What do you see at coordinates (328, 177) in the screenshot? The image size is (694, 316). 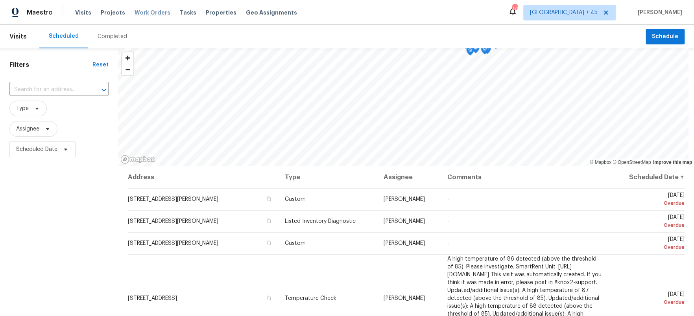 I see `th: Type` at bounding box center [328, 177].